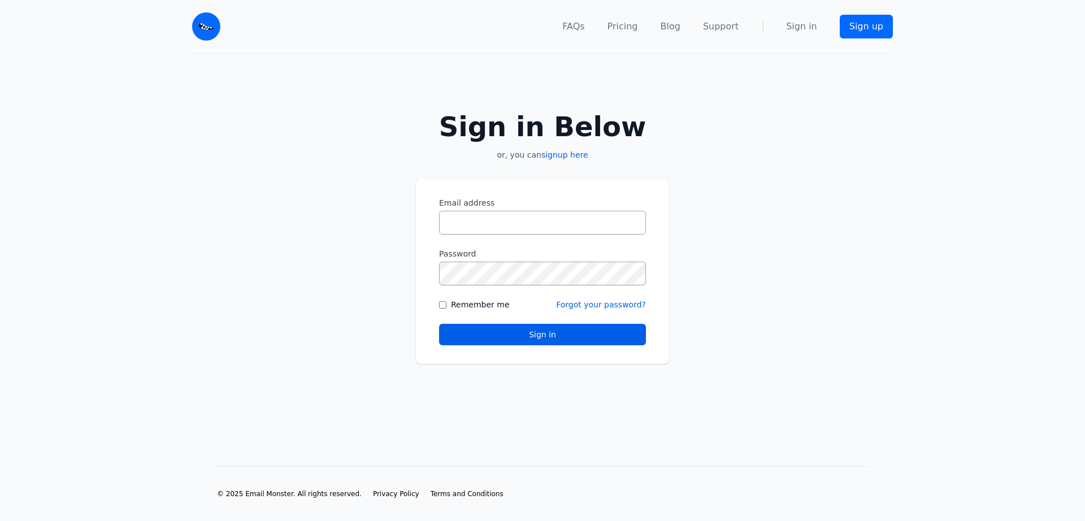 This screenshot has width=1085, height=521. What do you see at coordinates (542, 254) in the screenshot?
I see `label: Password` at bounding box center [542, 254].